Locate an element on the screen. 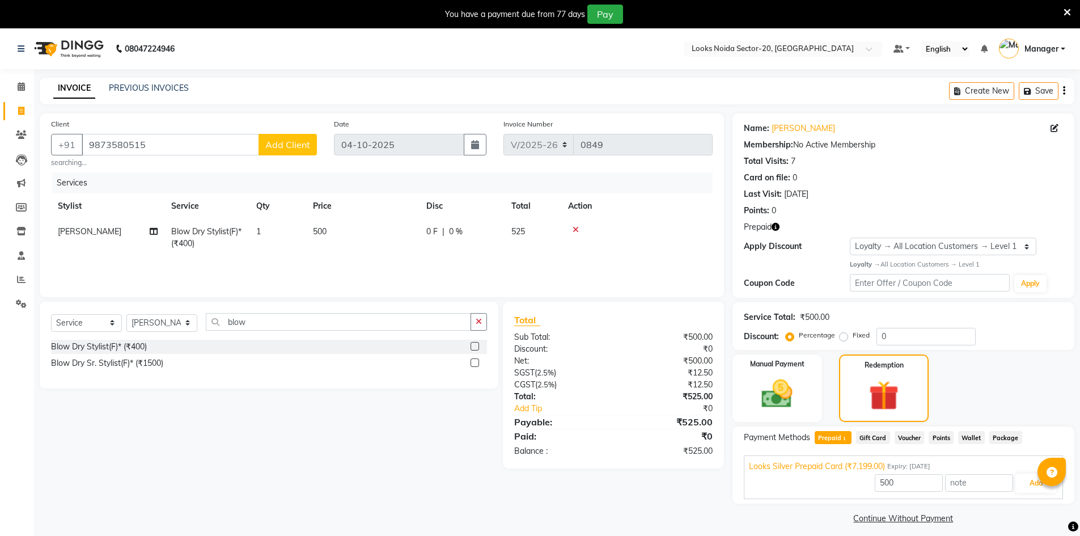 The height and width of the screenshot is (536, 1080). div: Name: is located at coordinates (756, 128).